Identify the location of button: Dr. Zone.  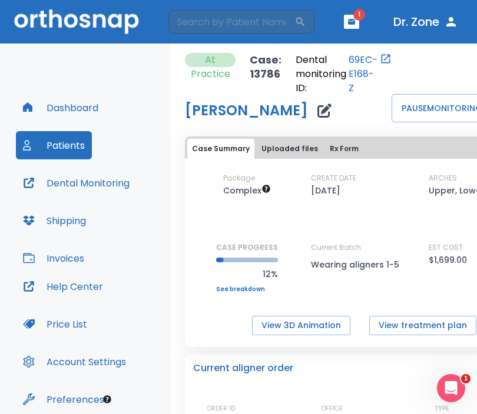
(425, 22).